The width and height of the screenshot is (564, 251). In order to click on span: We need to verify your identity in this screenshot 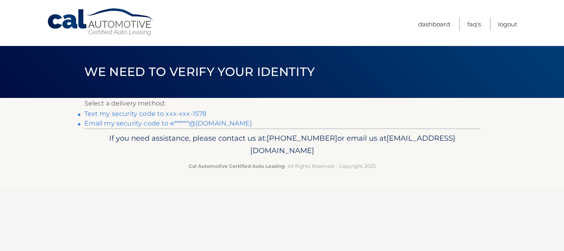, I will do `click(200, 72)`.